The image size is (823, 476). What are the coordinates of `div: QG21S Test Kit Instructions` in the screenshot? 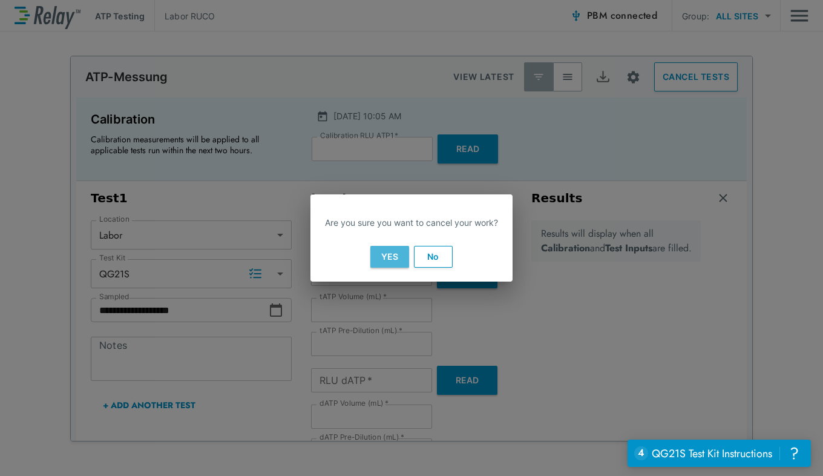 It's located at (84, 14).